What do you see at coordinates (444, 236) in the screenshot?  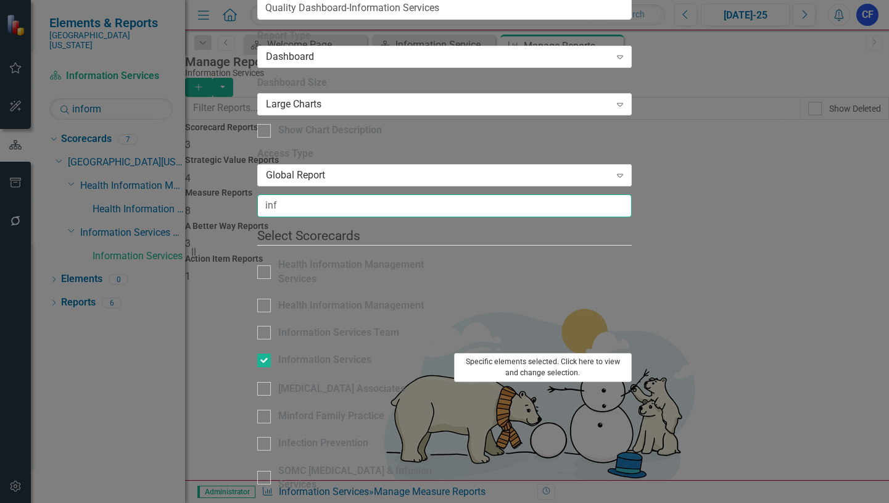 I see `legend: Select Scorecards` at bounding box center [444, 236].